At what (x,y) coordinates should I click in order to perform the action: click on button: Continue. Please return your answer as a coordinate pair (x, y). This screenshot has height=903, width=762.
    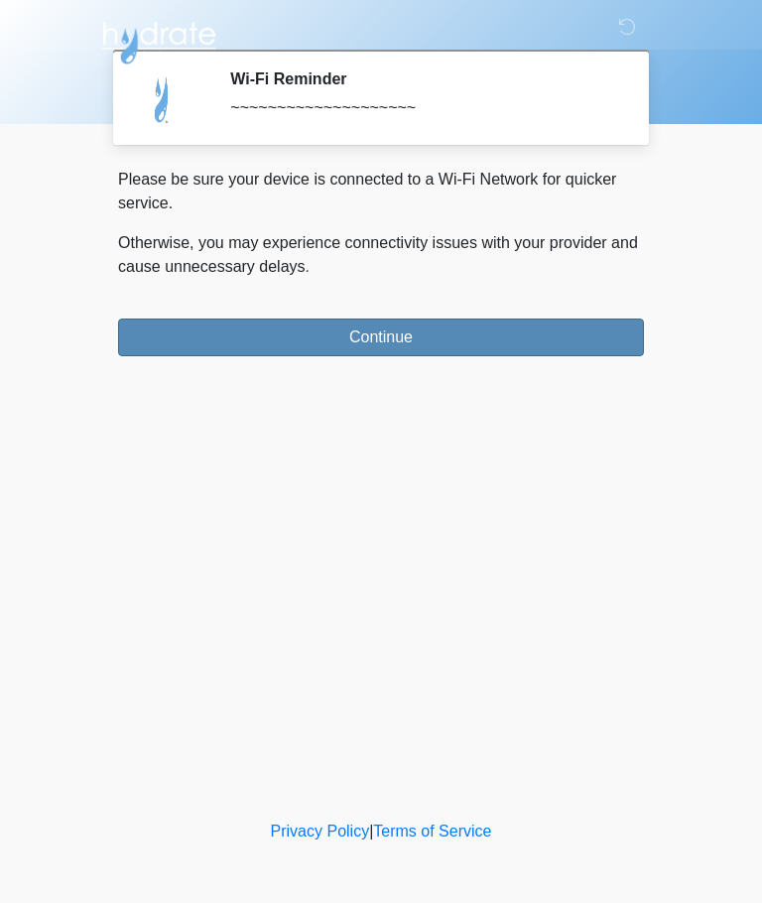
    Looking at the image, I should click on (381, 337).